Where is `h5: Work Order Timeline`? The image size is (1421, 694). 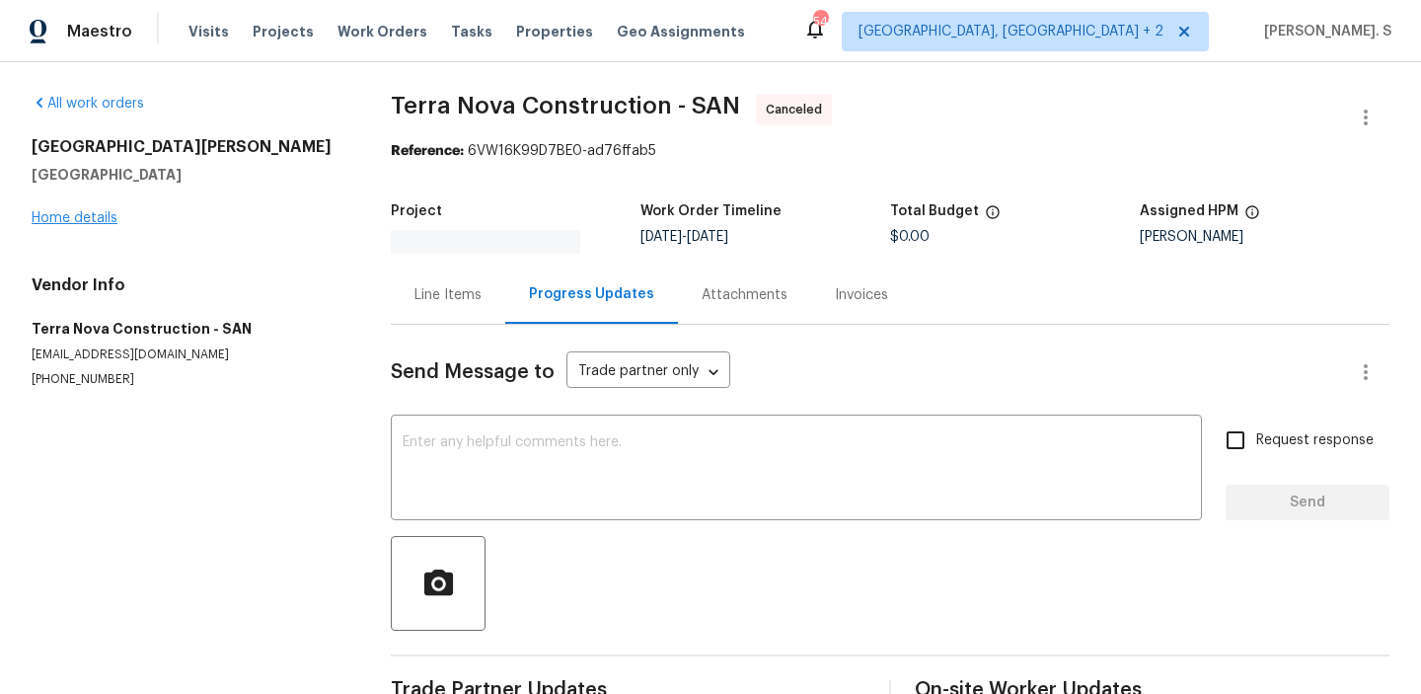 h5: Work Order Timeline is located at coordinates (710, 211).